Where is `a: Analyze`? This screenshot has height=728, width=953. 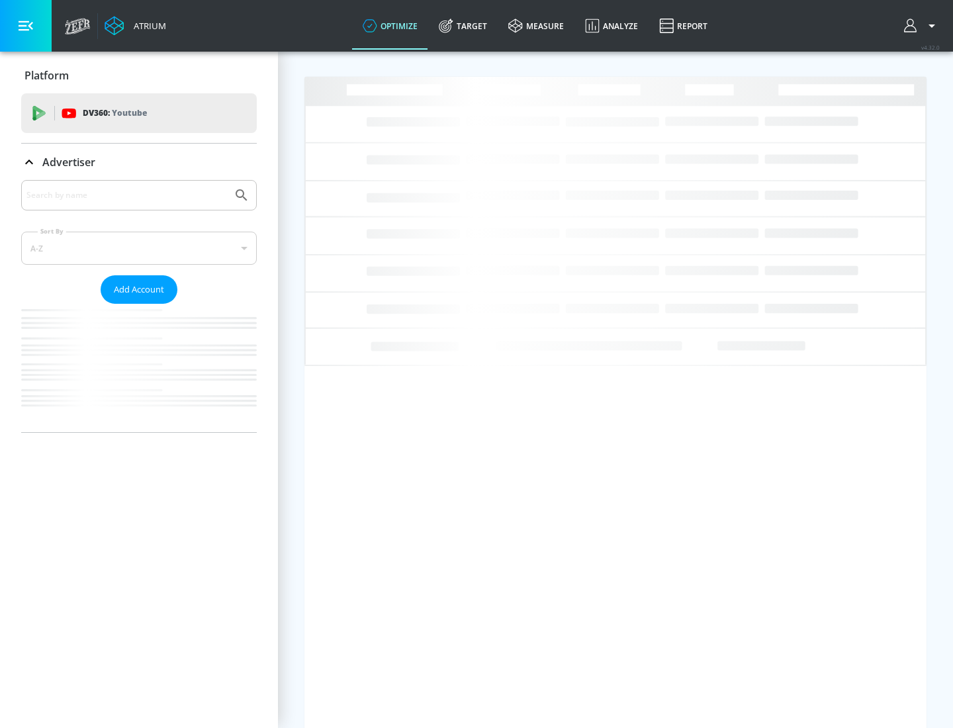 a: Analyze is located at coordinates (612, 26).